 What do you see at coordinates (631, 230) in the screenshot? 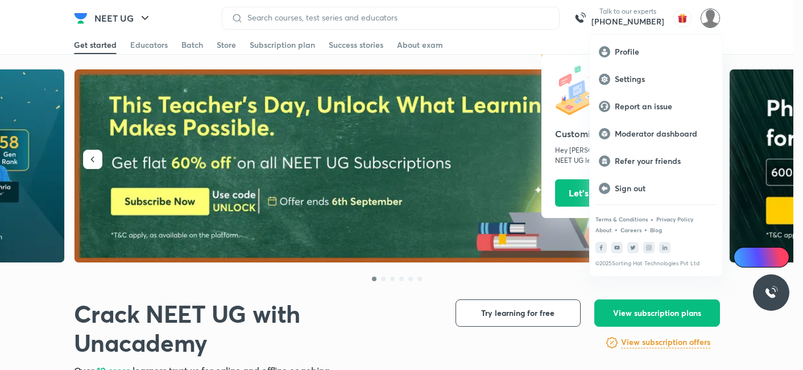
I see `a: Careers` at bounding box center [631, 230].